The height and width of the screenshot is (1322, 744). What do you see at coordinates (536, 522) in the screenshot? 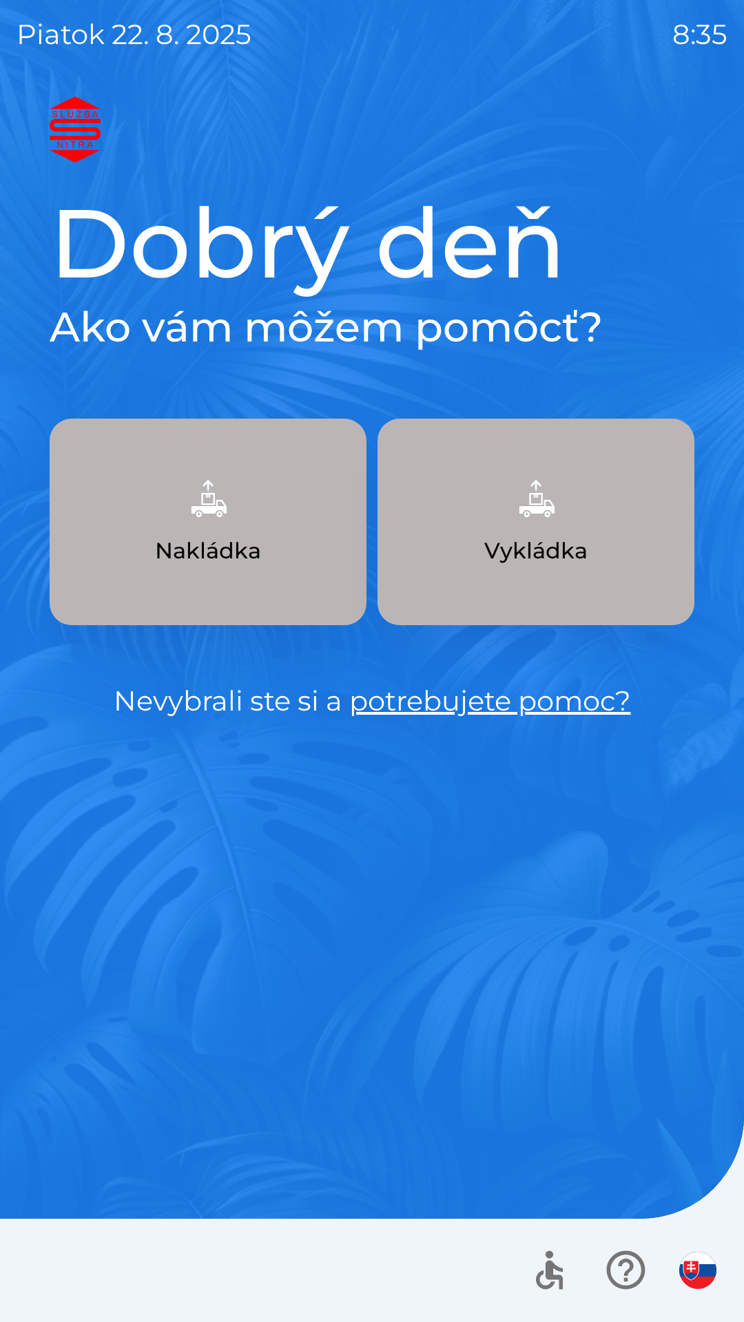
I see `button: Vykládka` at bounding box center [536, 522].